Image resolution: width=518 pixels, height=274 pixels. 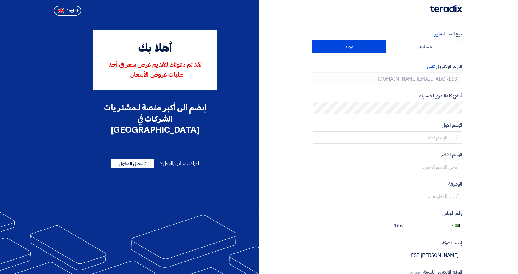 I want to click on span: English, so click(x=73, y=11).